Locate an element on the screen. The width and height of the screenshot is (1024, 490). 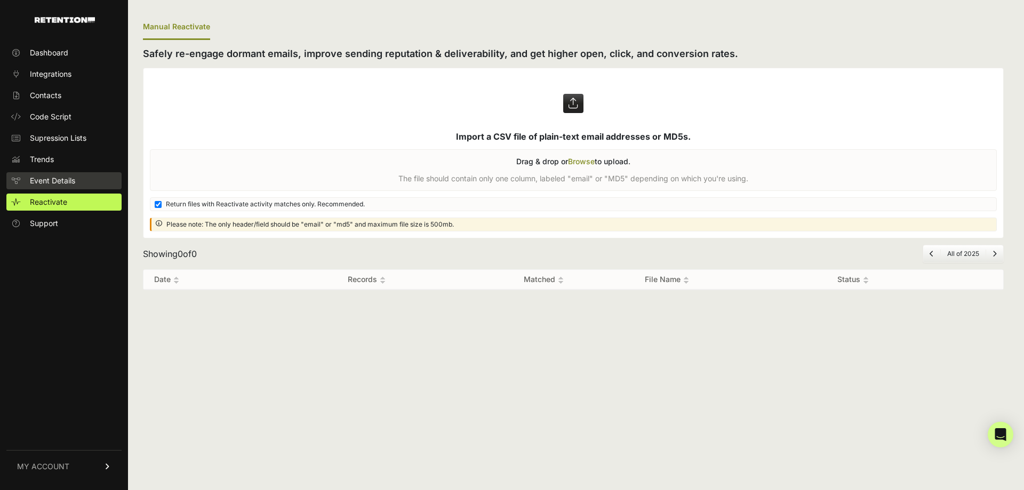
a: Dashboard is located at coordinates (64, 53).